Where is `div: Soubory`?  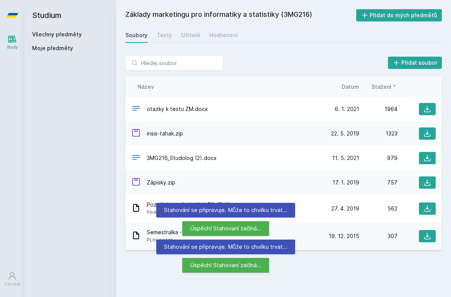 div: Soubory is located at coordinates (136, 35).